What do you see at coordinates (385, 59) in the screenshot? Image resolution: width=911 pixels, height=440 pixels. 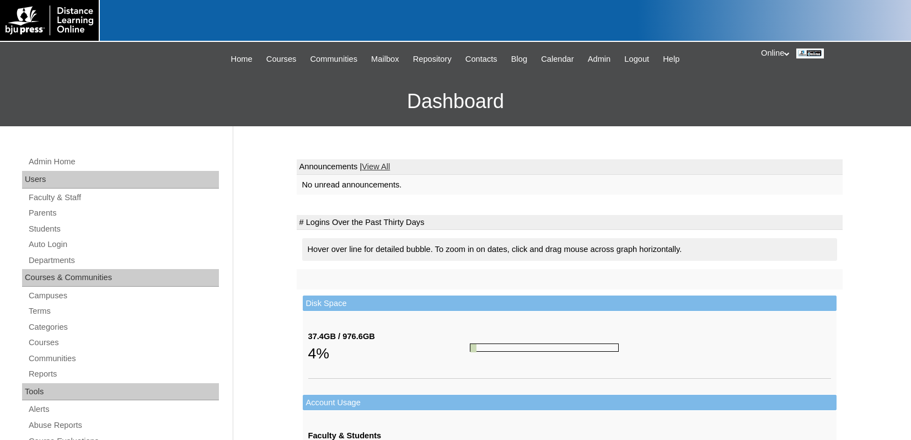 I see `a: Mailbox` at bounding box center [385, 59].